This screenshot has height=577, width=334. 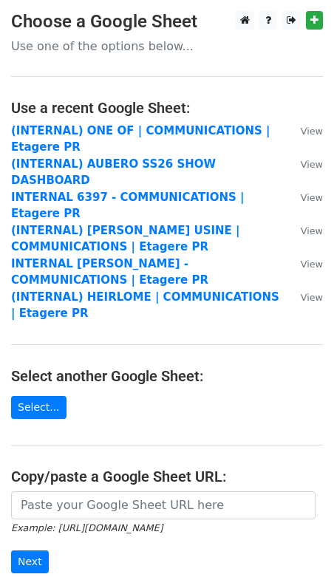 What do you see at coordinates (140, 139) in the screenshot?
I see `strong: (INTERNAL) ONE OF | COMMUNICATIONS | Etagere PR` at bounding box center [140, 139].